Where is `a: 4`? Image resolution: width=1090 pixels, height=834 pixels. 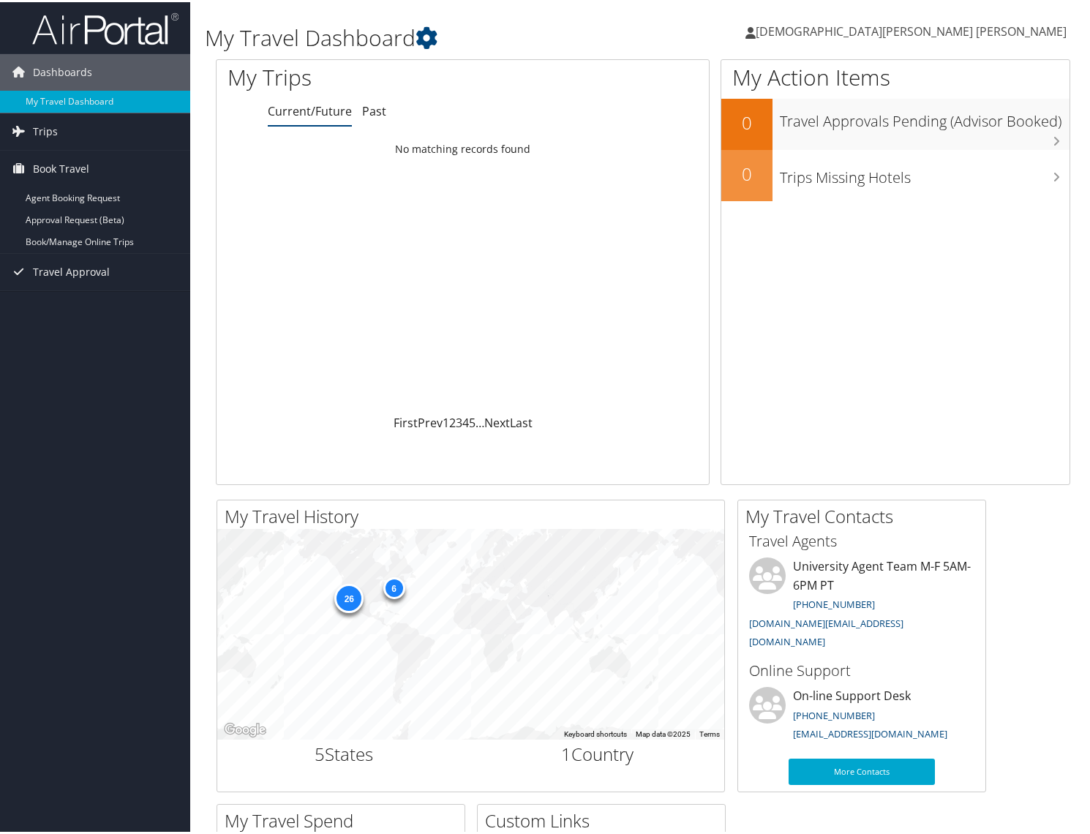 a: 4 is located at coordinates (465, 421).